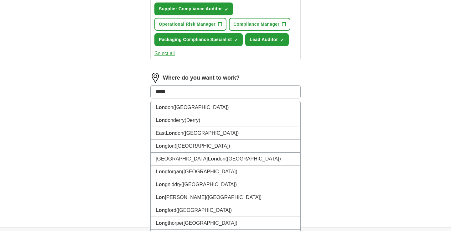 This screenshot has width=451, height=231. What do you see at coordinates (195, 39) in the screenshot?
I see `span: Packaging Compliance Specialist` at bounding box center [195, 39].